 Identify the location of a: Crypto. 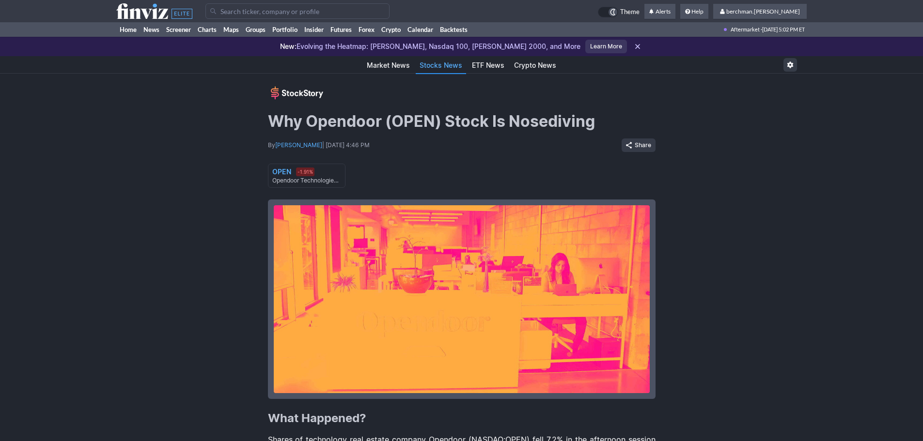
(391, 30).